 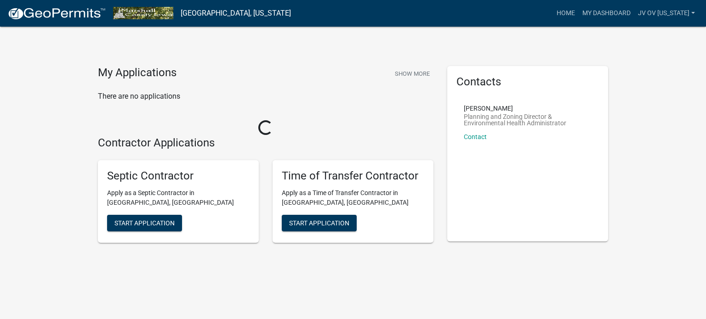 I want to click on a: Contact, so click(x=475, y=137).